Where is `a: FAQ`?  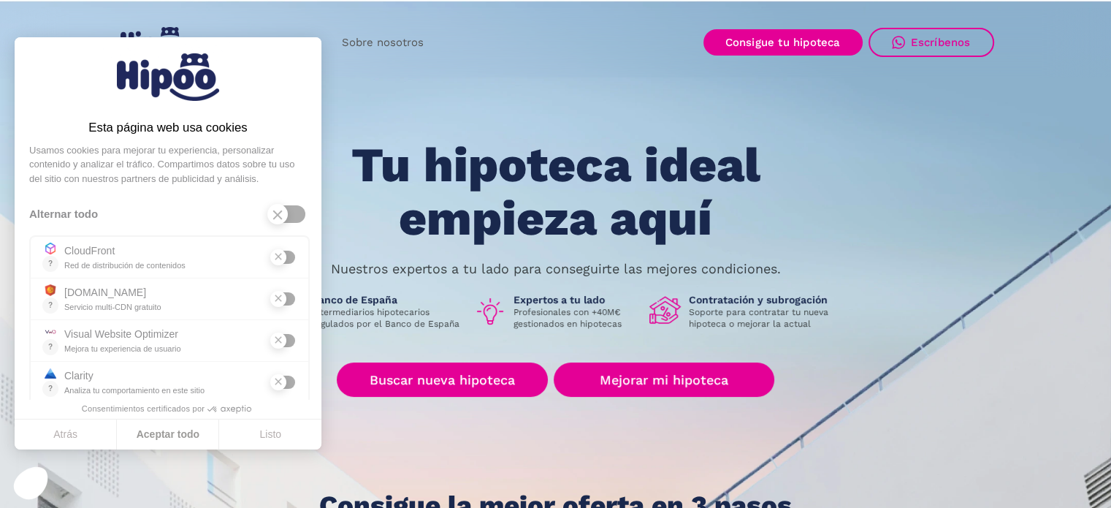
a: FAQ is located at coordinates (305, 42).